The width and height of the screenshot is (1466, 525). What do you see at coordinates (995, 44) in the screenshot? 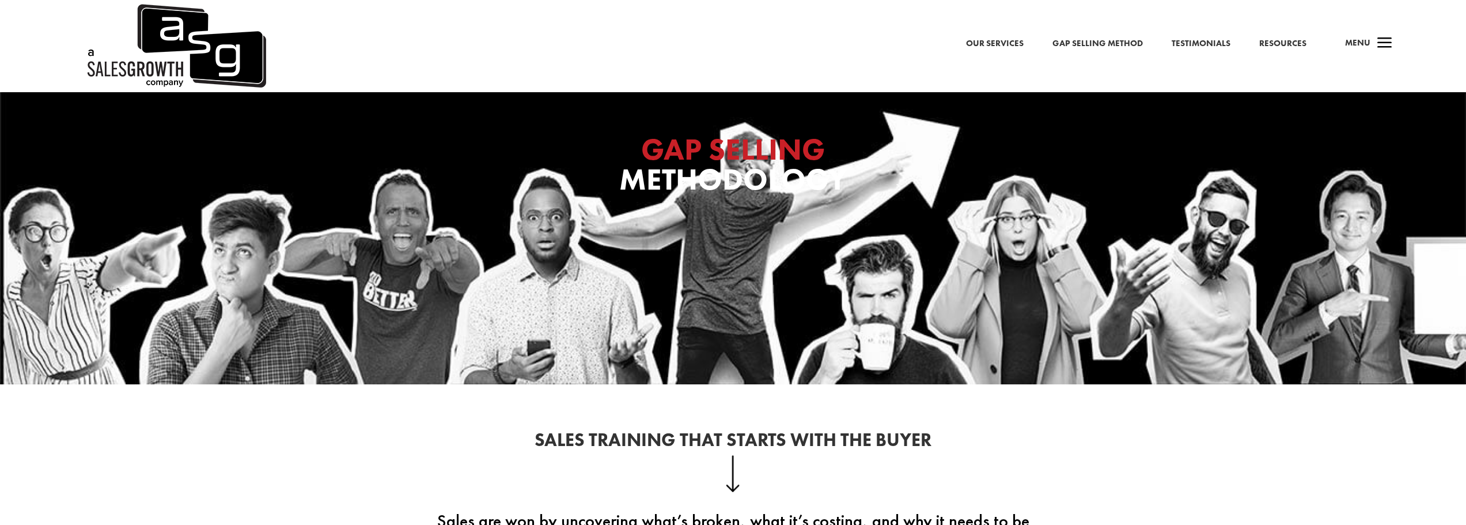
I see `a: Our Services` at bounding box center [995, 44].